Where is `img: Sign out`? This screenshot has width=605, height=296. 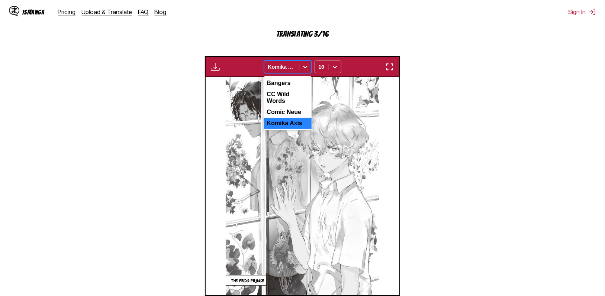
img: Sign out is located at coordinates (592, 12).